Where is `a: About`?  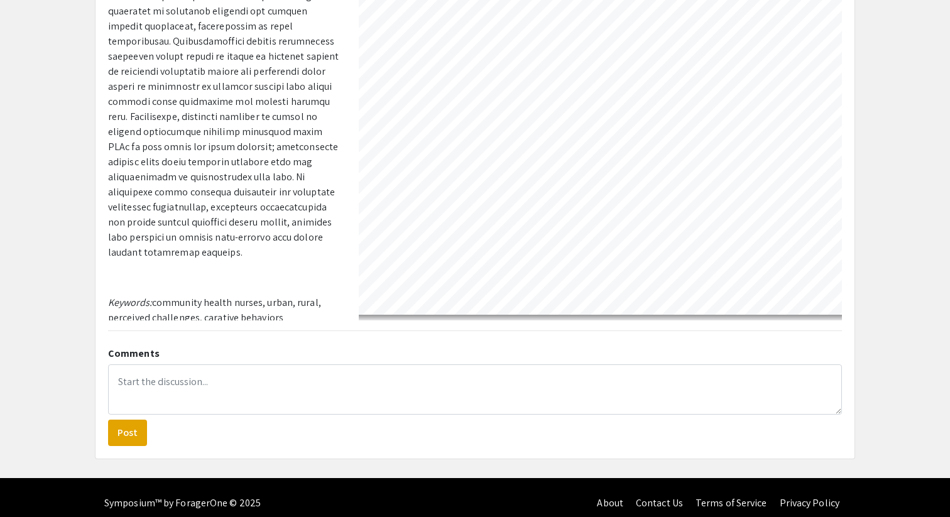
a: About is located at coordinates (610, 503).